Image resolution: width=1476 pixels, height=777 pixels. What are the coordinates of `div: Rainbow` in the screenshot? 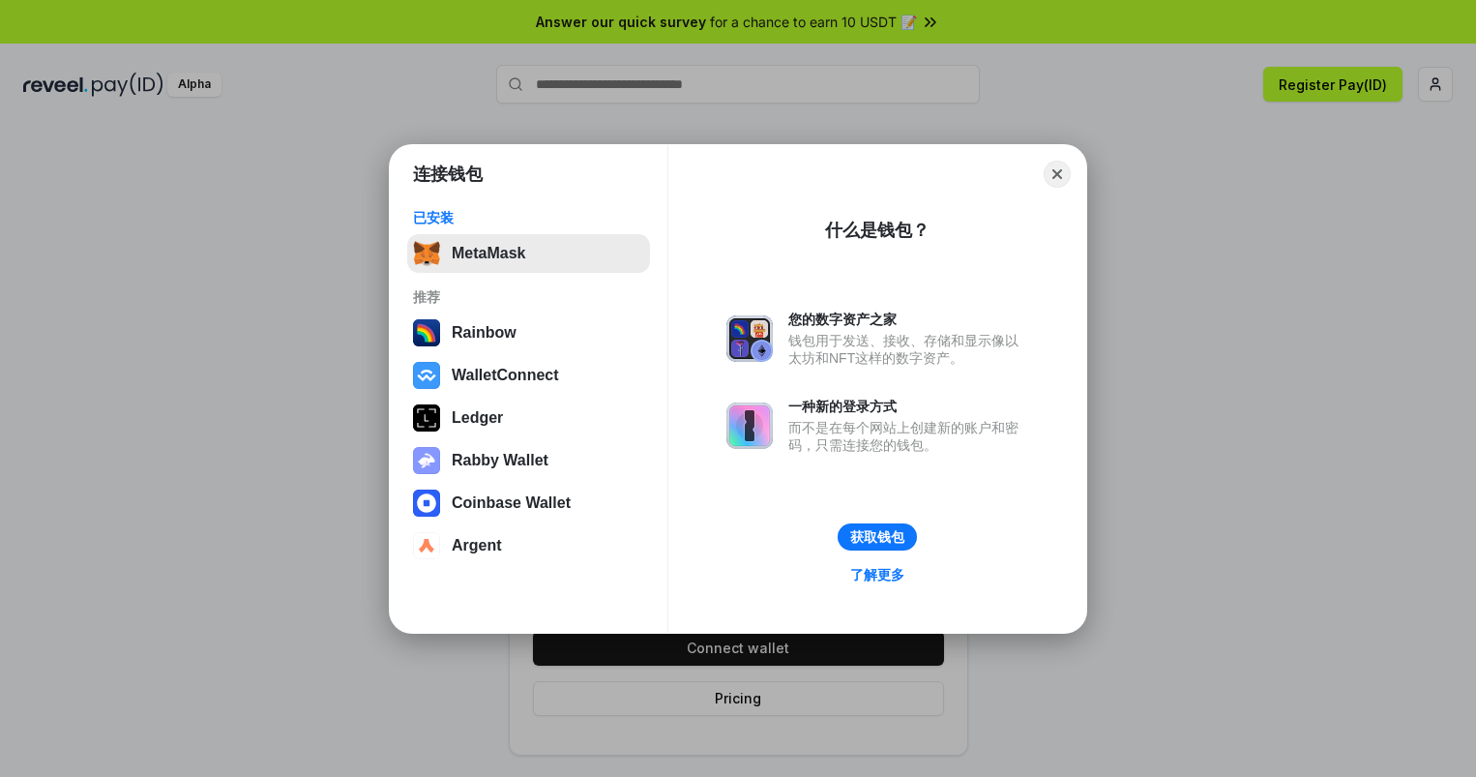 It's located at (484, 333).